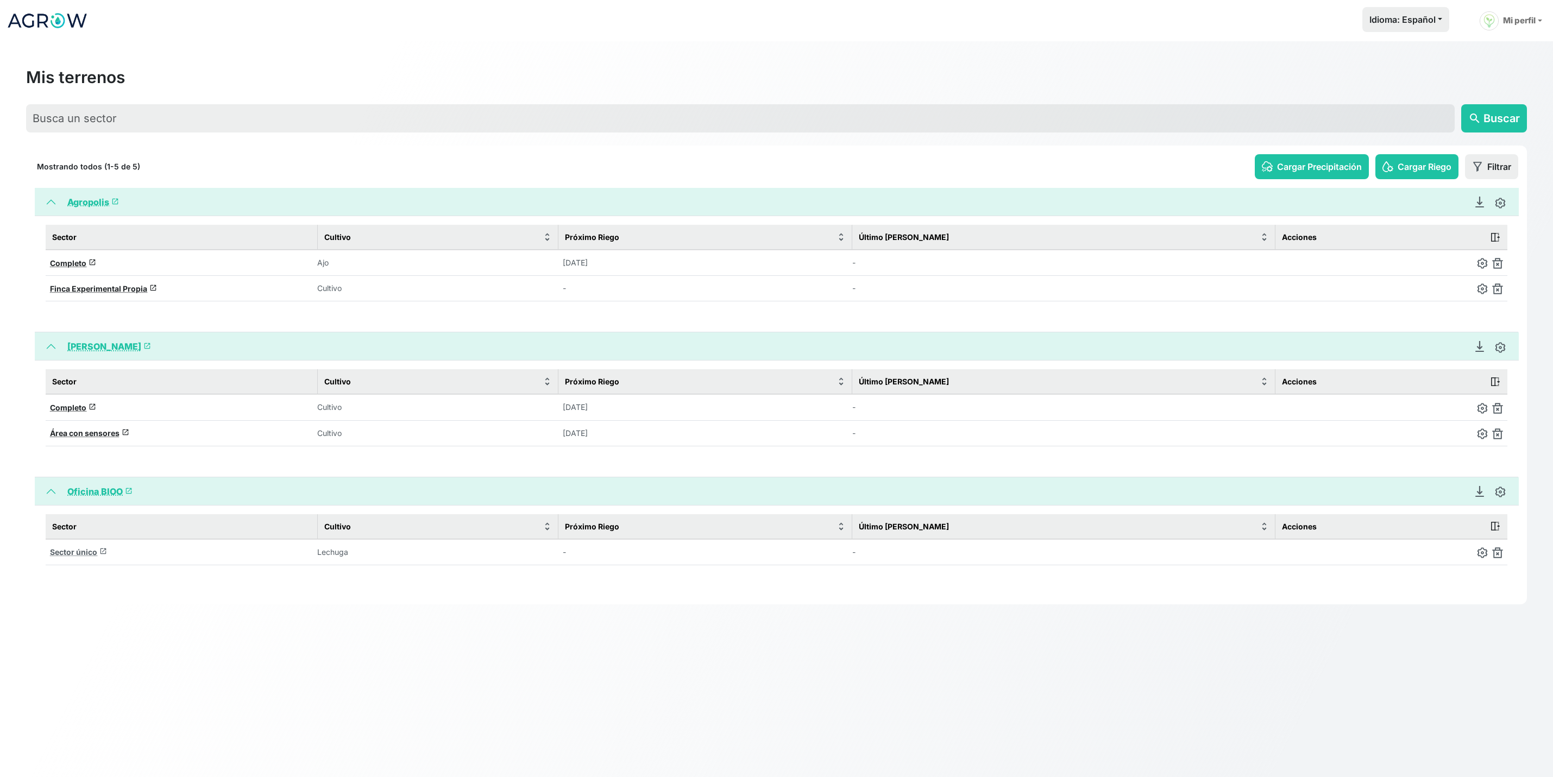 The width and height of the screenshot is (1553, 777). What do you see at coordinates (1475, 118) in the screenshot?
I see `span: search` at bounding box center [1475, 118].